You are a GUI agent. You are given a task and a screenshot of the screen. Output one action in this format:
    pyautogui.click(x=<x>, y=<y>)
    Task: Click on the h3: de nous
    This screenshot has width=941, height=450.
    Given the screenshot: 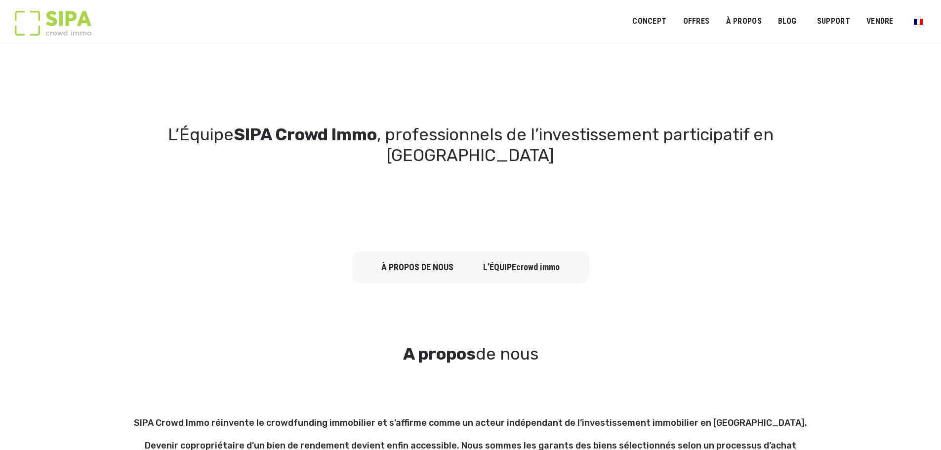 What is the action you would take?
    pyautogui.click(x=471, y=354)
    